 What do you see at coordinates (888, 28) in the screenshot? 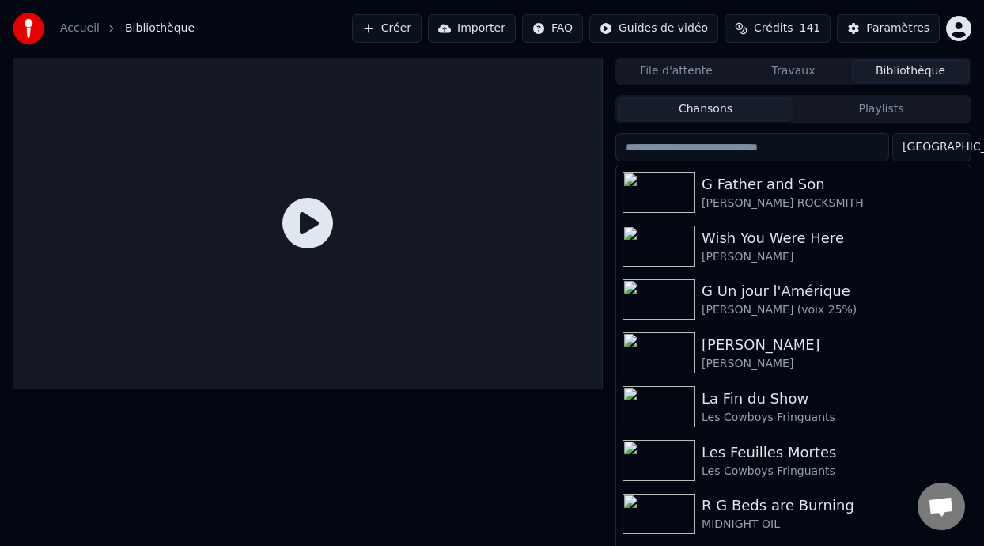
I see `button: Paramètres` at bounding box center [888, 28].